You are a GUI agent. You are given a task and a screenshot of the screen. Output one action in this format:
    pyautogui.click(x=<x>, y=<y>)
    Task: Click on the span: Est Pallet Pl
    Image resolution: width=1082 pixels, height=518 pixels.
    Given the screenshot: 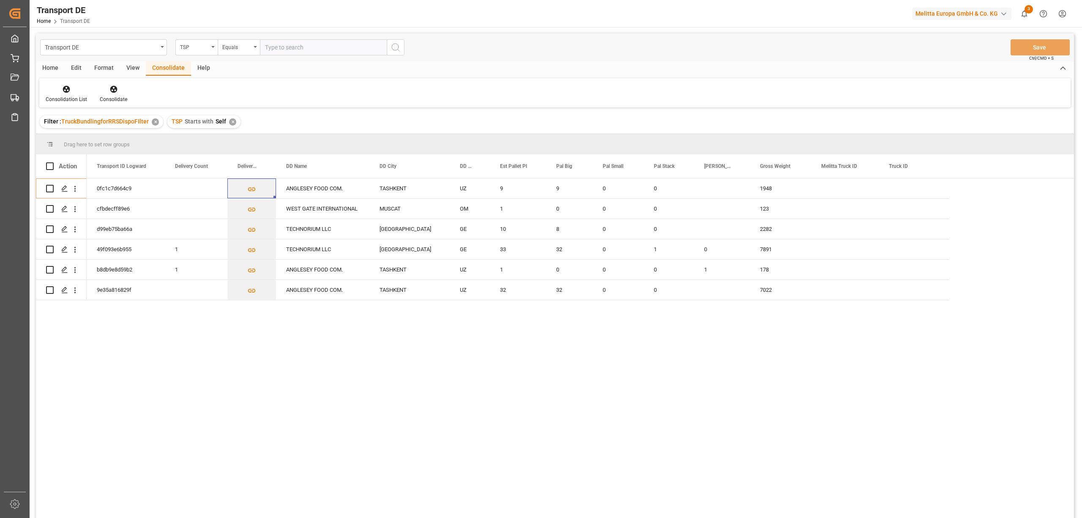 What is the action you would take?
    pyautogui.click(x=513, y=166)
    